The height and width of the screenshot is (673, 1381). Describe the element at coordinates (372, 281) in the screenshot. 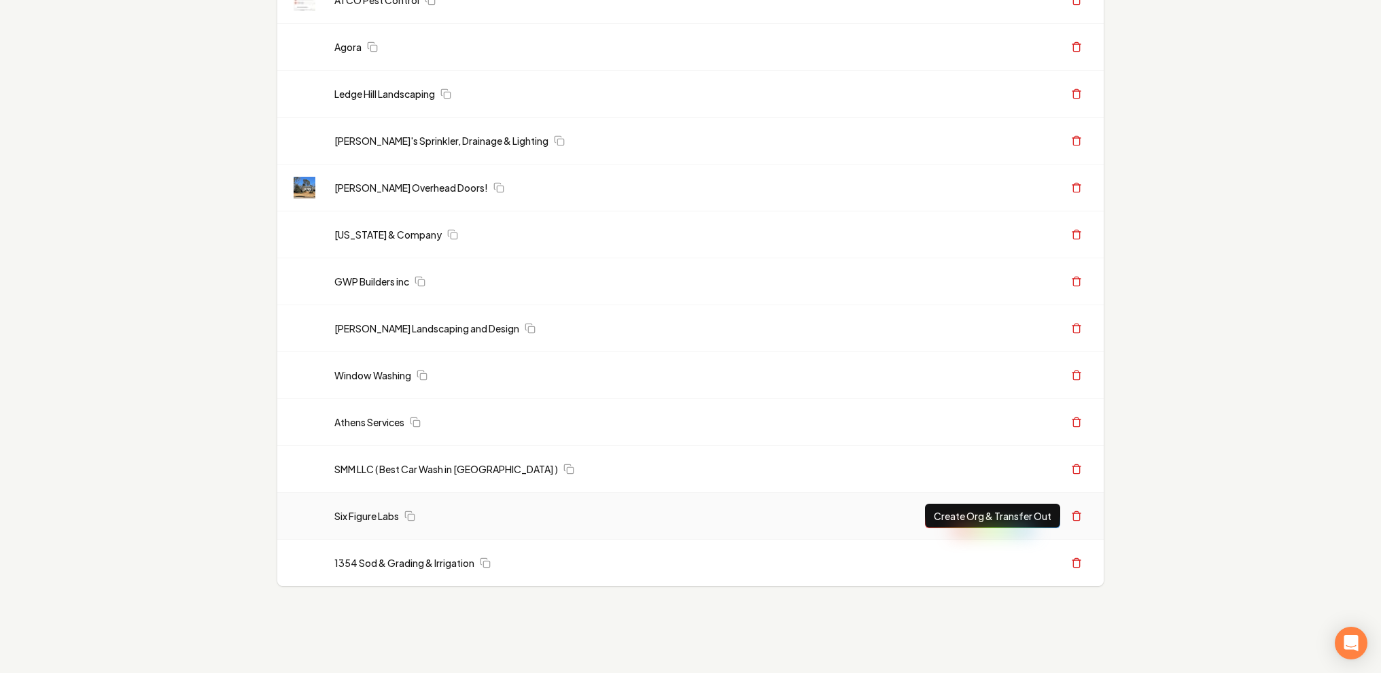

I see `a: GWP Builders inc` at that location.